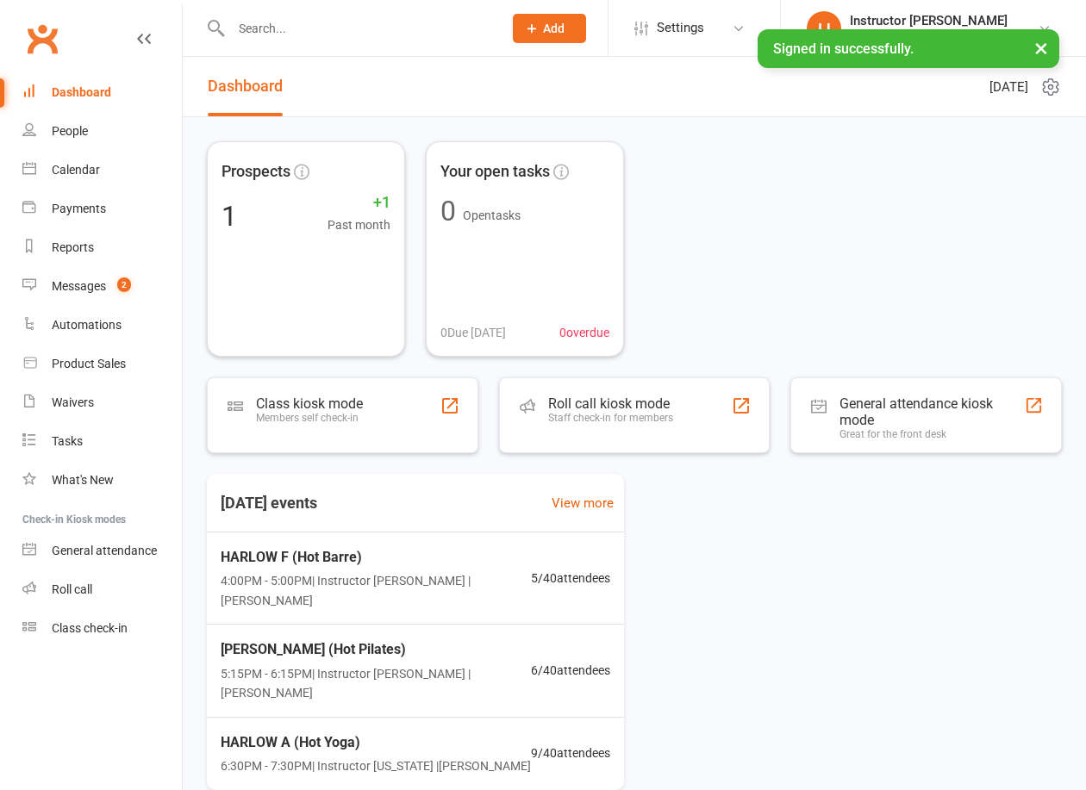  I want to click on span: HARLOW A (Hot Yoga), so click(376, 743).